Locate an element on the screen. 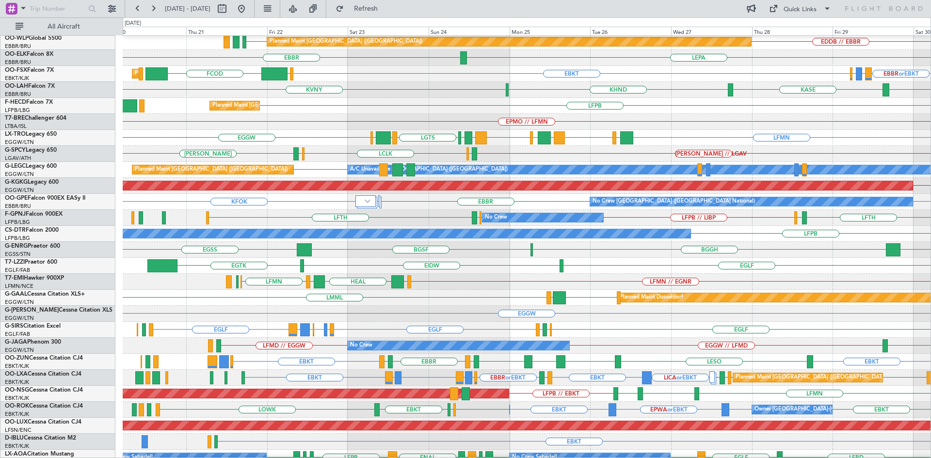 The image size is (931, 458). span: OO-NSG is located at coordinates (17, 390).